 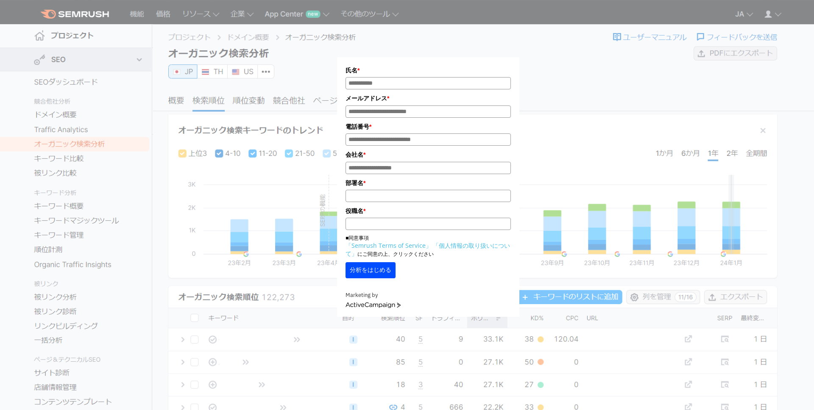 I want to click on button: 分析をはじめる, so click(x=370, y=270).